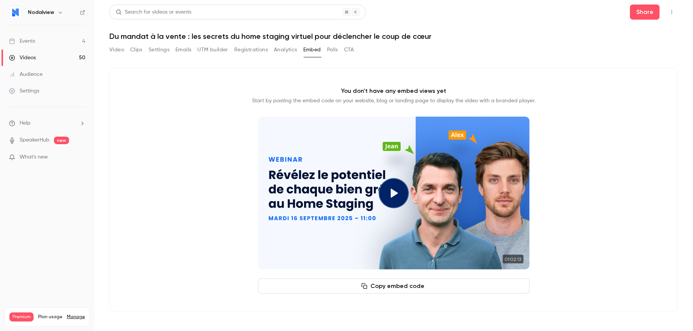 Image resolution: width=693 pixels, height=331 pixels. I want to click on div: Videos, so click(22, 58).